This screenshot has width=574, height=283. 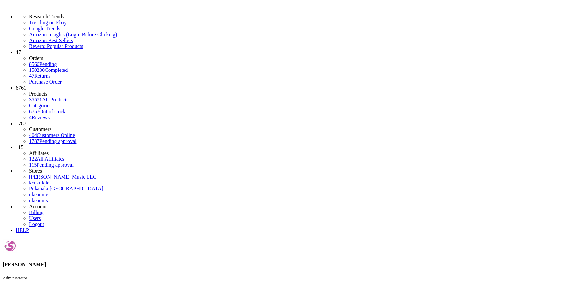 What do you see at coordinates (300, 17) in the screenshot?
I see `li: Research Trends` at bounding box center [300, 17].